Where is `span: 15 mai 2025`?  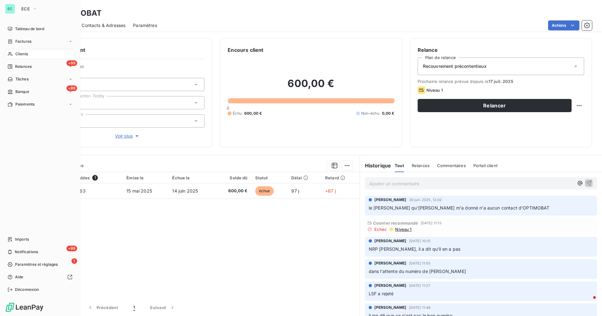 span: 15 mai 2025 is located at coordinates (139, 190).